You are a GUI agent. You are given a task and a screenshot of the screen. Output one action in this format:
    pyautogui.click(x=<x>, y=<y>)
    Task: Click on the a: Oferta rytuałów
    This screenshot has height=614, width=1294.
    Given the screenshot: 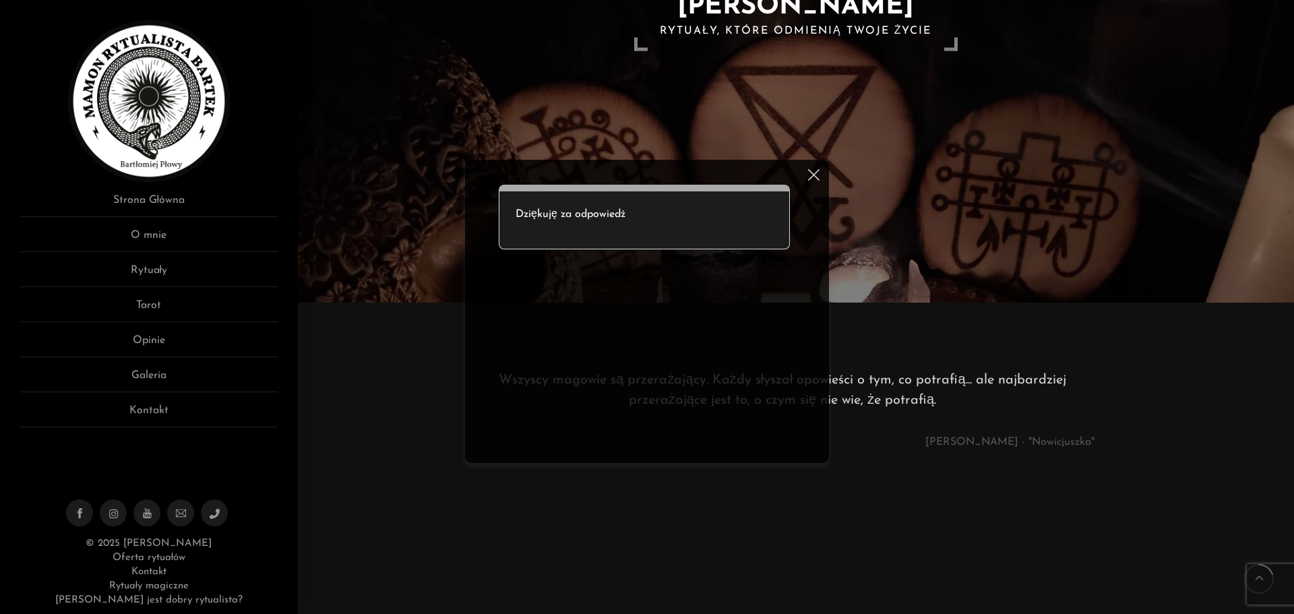 What is the action you would take?
    pyautogui.click(x=149, y=558)
    